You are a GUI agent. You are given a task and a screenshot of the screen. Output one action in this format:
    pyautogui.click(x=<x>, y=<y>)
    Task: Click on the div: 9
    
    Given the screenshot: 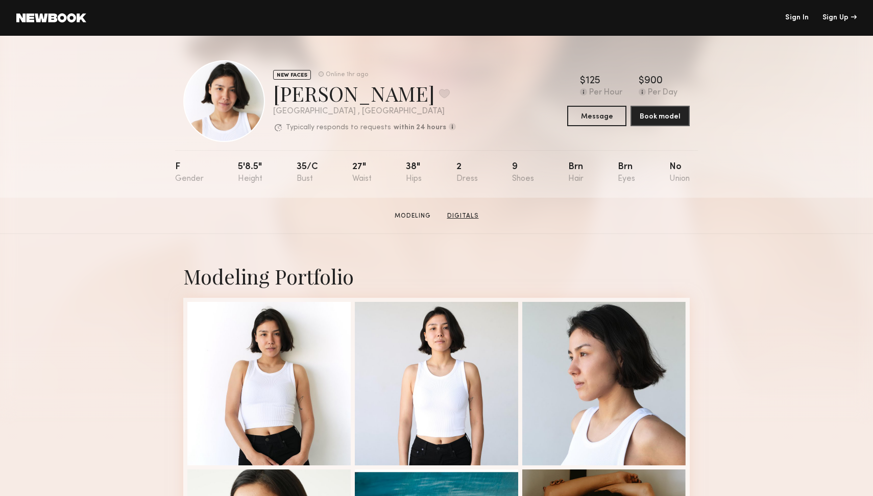 What is the action you would take?
    pyautogui.click(x=523, y=173)
    